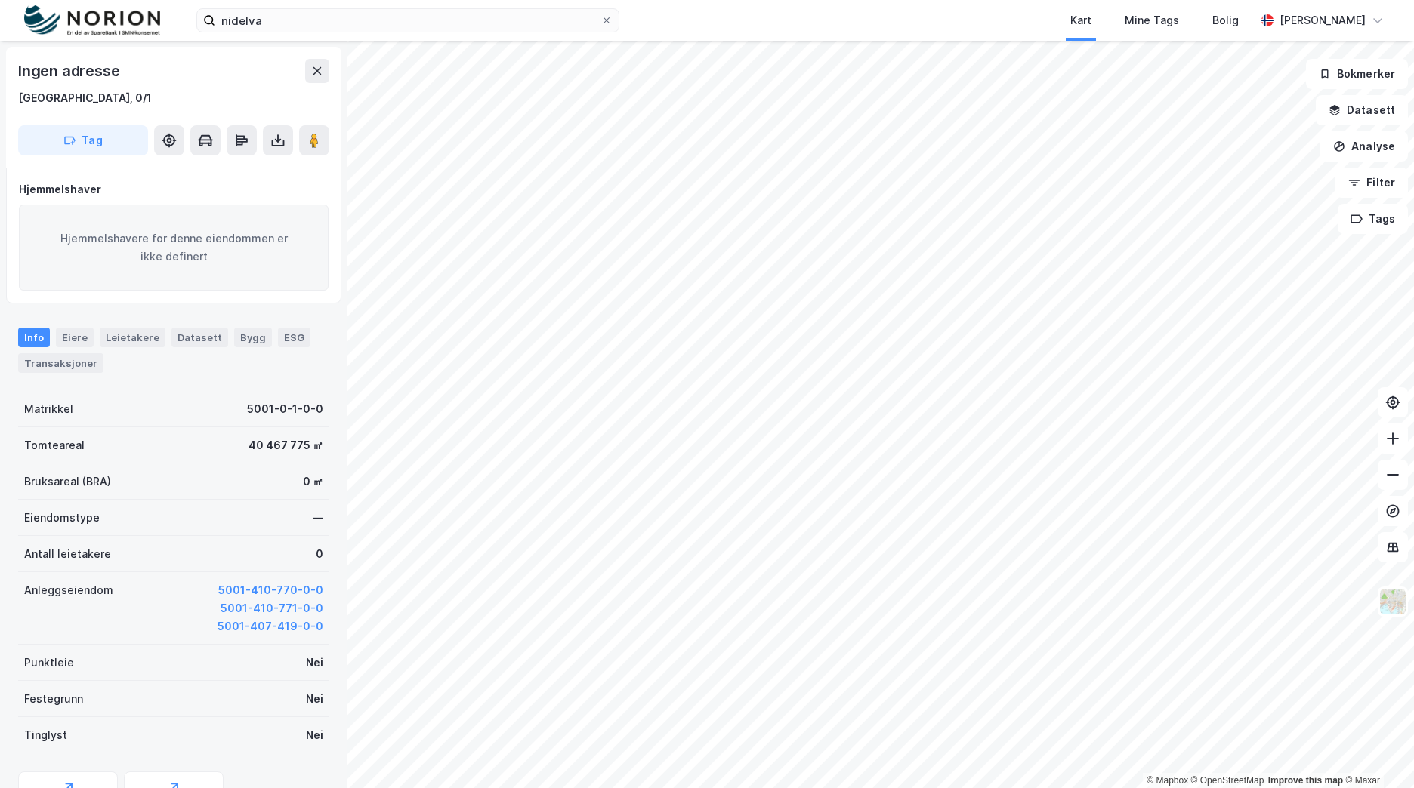 This screenshot has height=788, width=1414. Describe the element at coordinates (54, 446) in the screenshot. I see `div: Tomteareal` at that location.